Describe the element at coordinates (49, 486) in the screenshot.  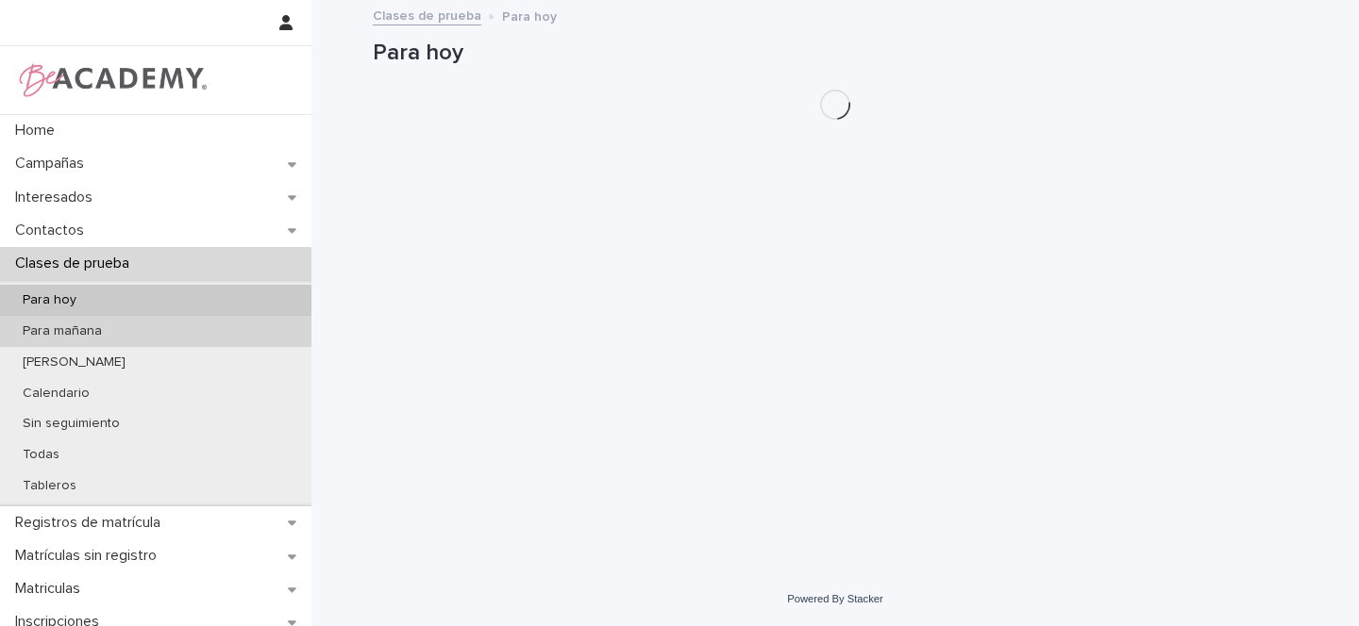
I see `p: Tableros` at that location.